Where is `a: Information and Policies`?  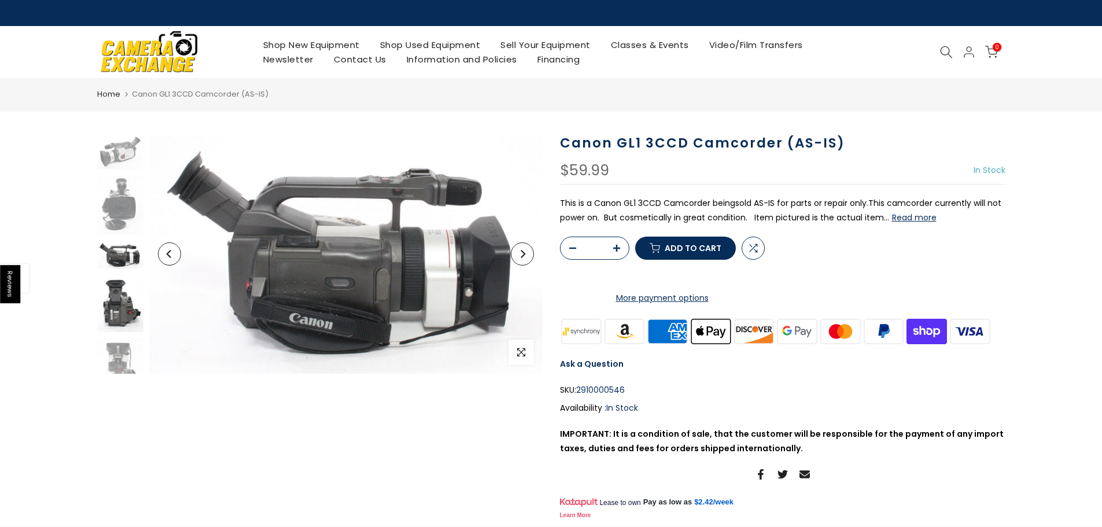
a: Information and Policies is located at coordinates (462, 59).